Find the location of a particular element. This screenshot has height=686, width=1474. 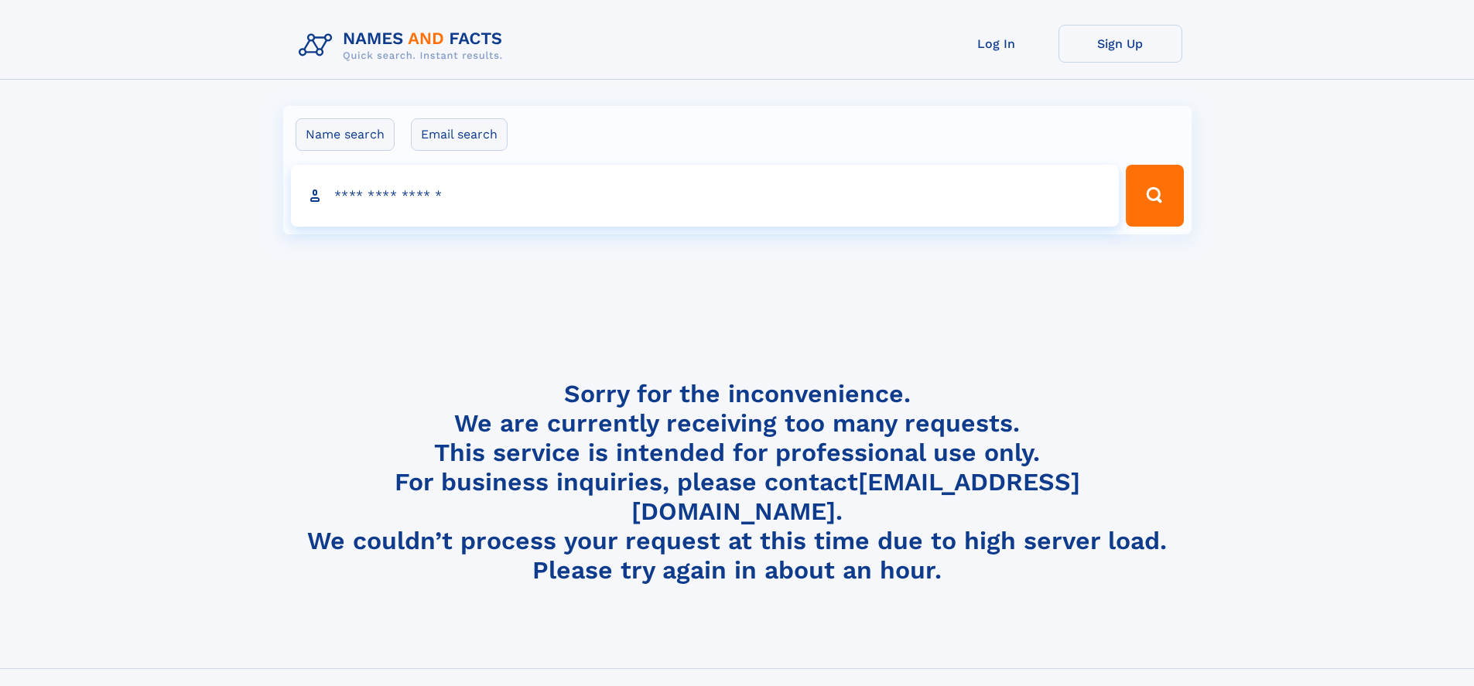

button: Search Button is located at coordinates (1154, 196).